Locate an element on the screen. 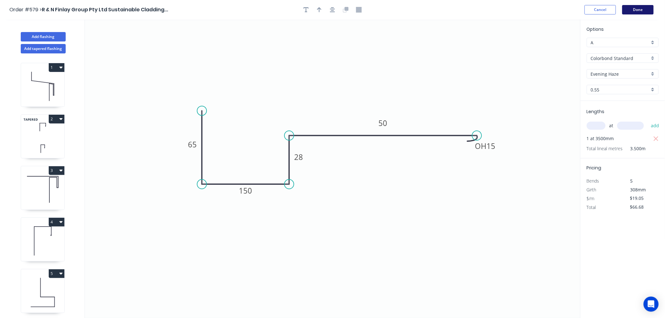 This screenshot has width=665, height=318. span: Total is located at coordinates (591, 207).